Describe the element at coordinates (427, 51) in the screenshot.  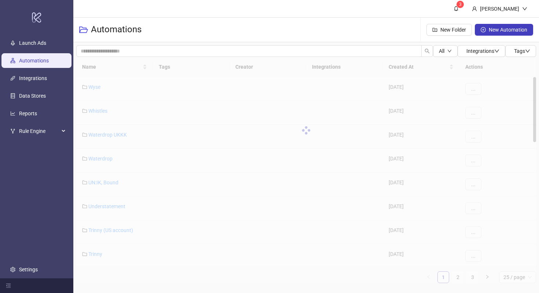
I see `span: search` at that location.